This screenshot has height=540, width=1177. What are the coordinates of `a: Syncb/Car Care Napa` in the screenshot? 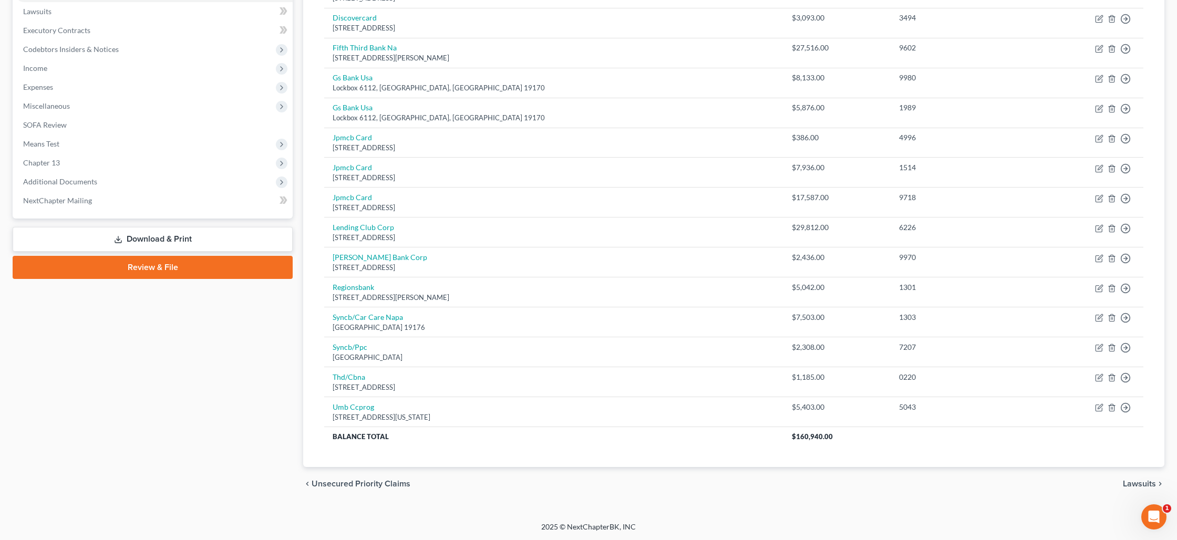 It's located at (368, 317).